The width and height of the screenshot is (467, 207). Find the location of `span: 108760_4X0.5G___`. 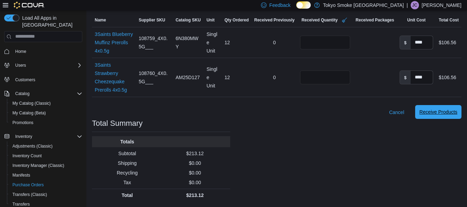

span: 108760_4X0.5G___ is located at coordinates (154, 77).